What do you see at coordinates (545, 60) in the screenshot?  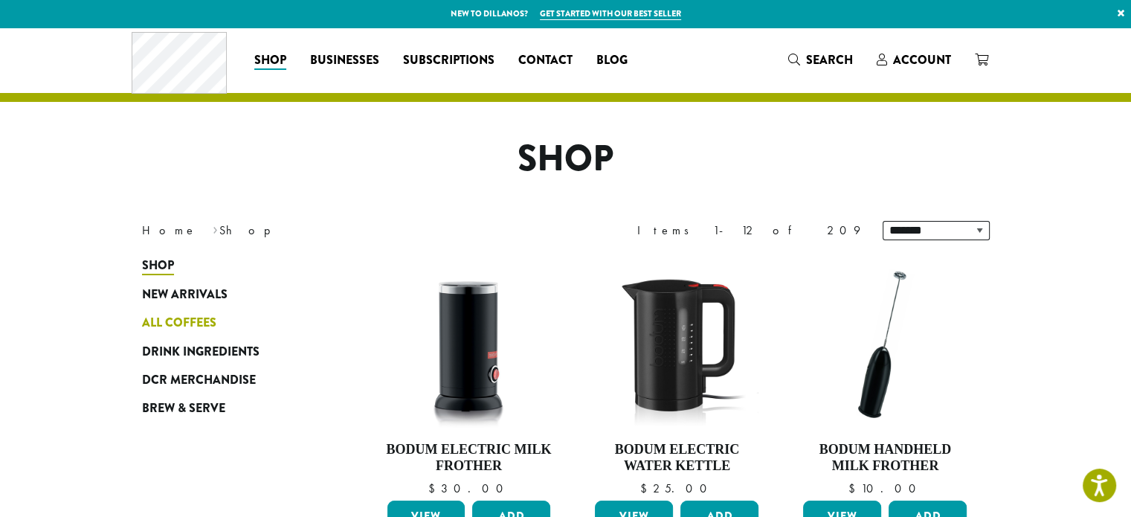 I see `span: Contact` at bounding box center [545, 60].